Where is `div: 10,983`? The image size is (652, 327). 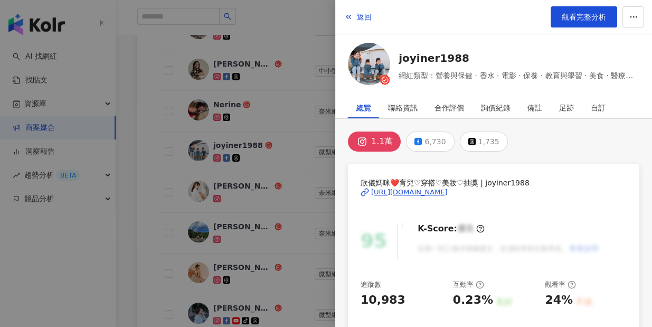
div: 10,983 is located at coordinates (383, 300).